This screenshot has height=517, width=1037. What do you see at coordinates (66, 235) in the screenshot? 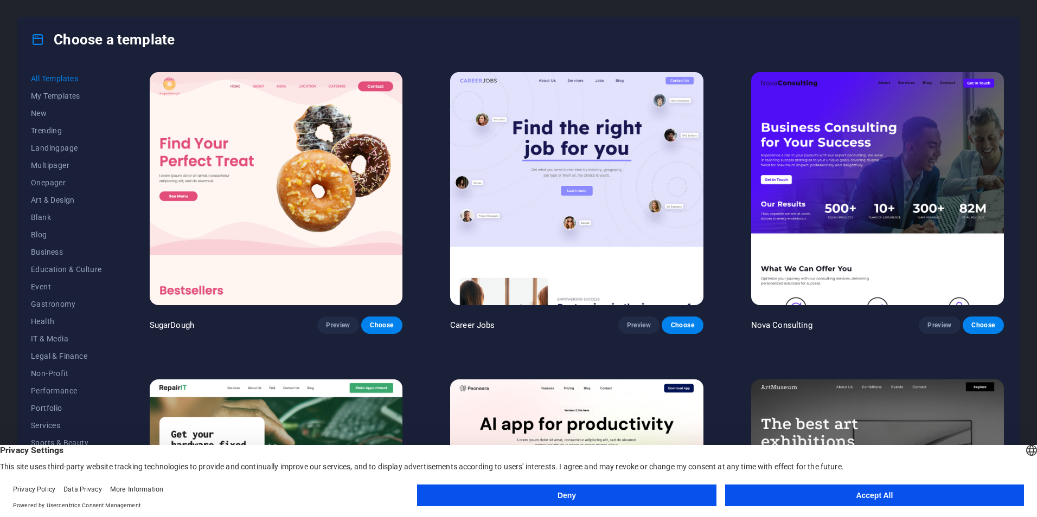
I see `button: Blog` at bounding box center [66, 235].